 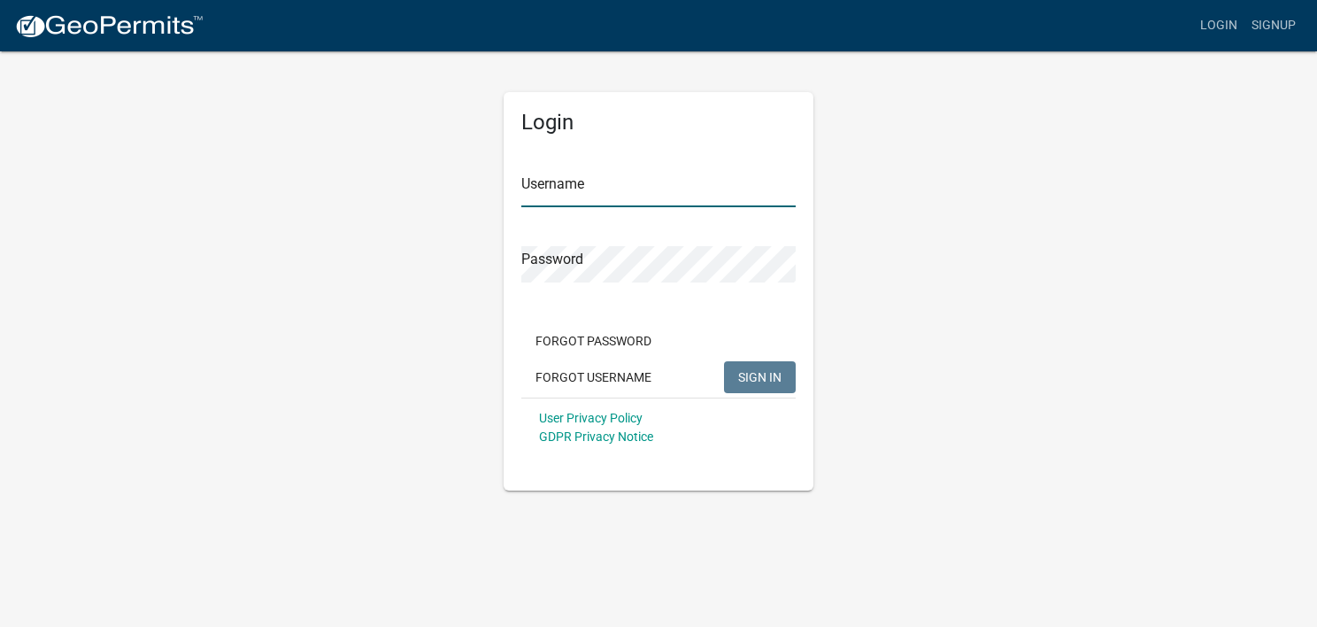 What do you see at coordinates (760, 377) in the screenshot?
I see `button: SIGN IN` at bounding box center [760, 377].